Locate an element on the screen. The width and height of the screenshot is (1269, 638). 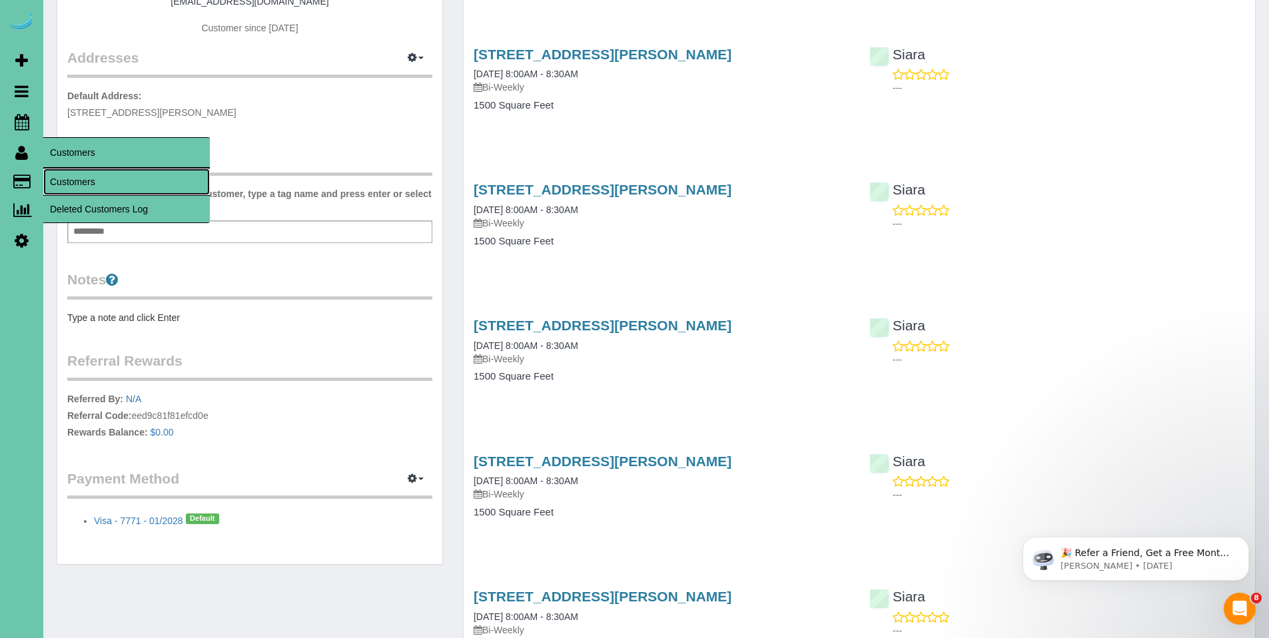
img: Profile image for Ellie is located at coordinates (41, 51).